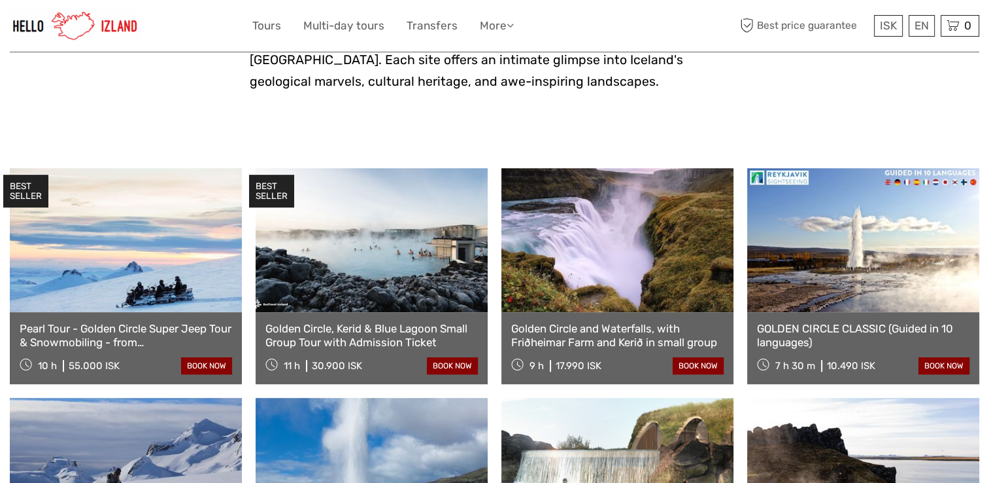 This screenshot has height=483, width=989. Describe the element at coordinates (432, 26) in the screenshot. I see `a: Transfers` at that location.